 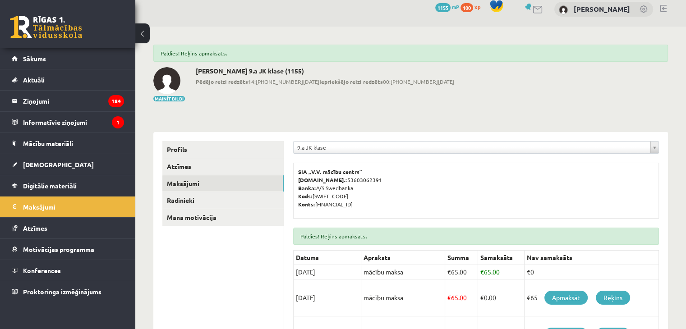 What do you see at coordinates (307, 204) in the screenshot?
I see `b: Konts:` at bounding box center [307, 204].